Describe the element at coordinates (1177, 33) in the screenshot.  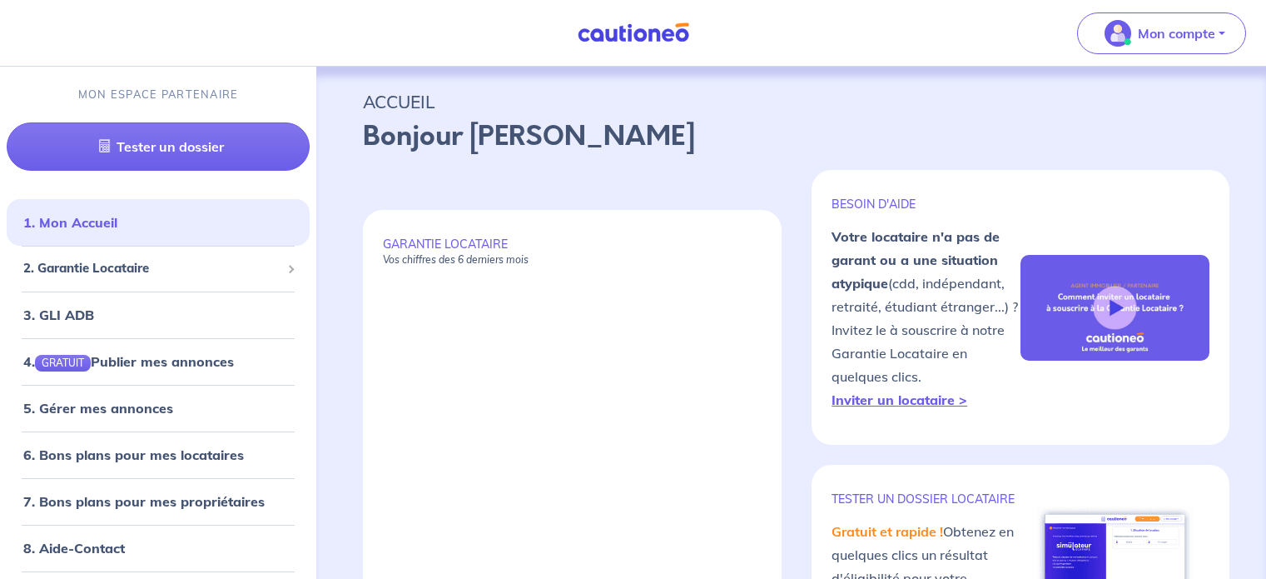
I see `p: Mon compte` at that location.